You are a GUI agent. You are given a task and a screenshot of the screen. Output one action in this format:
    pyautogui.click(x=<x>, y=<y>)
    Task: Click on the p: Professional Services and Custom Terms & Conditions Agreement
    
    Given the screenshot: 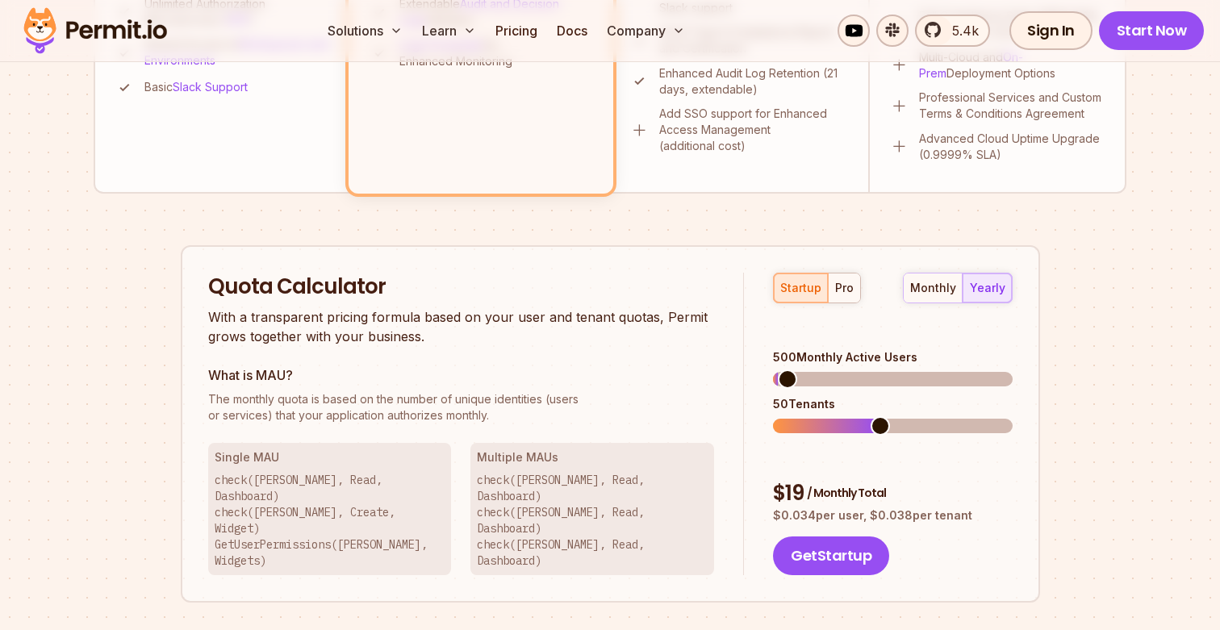 What is the action you would take?
    pyautogui.click(x=1011, y=106)
    